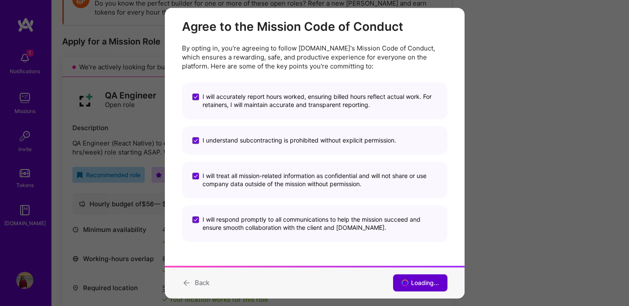  I want to click on span: I will respond promptly to all communications to help the mission succeed and ensure smooth colla..., so click(320, 224).